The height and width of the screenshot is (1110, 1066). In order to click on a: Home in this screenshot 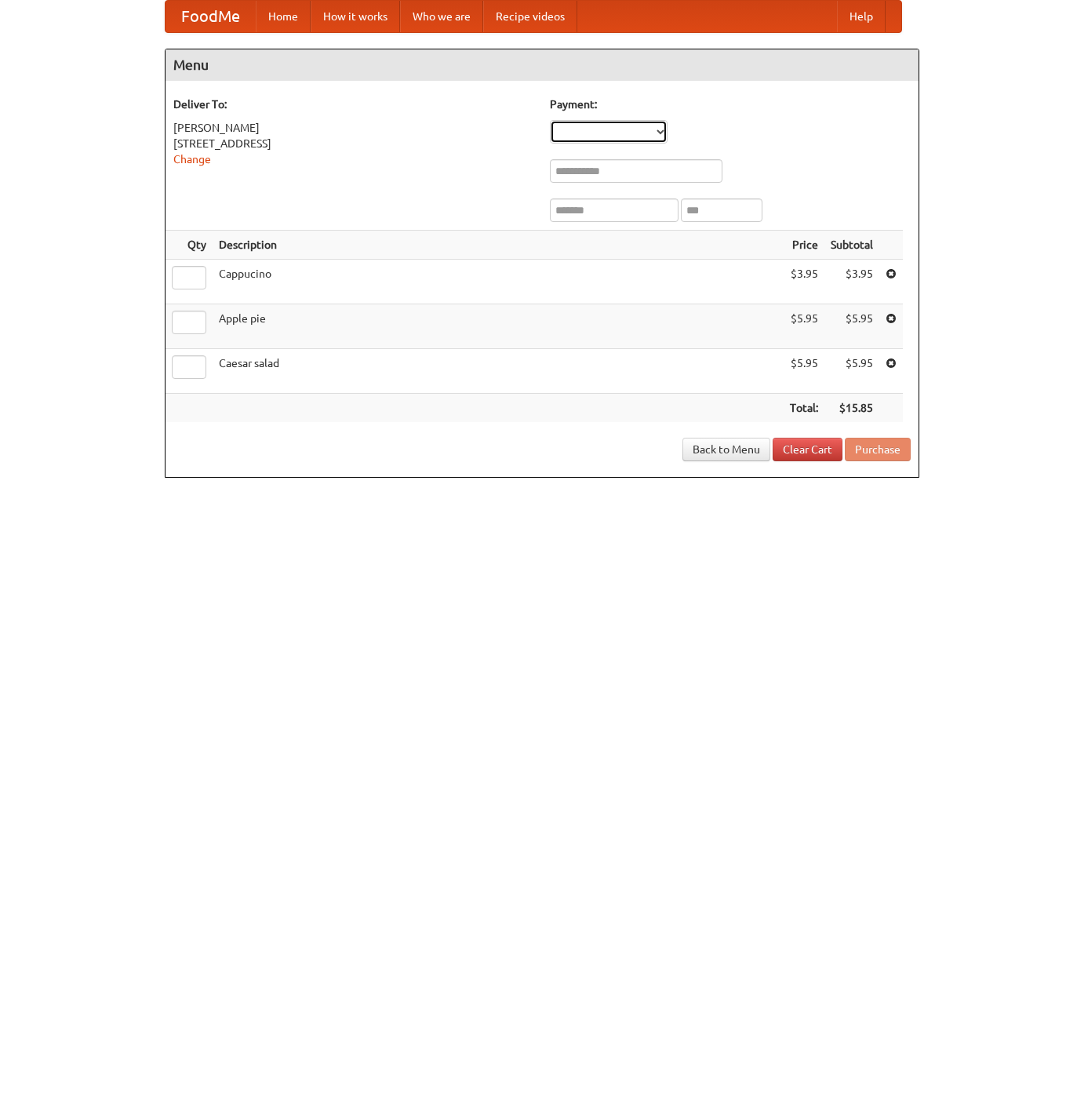, I will do `click(283, 16)`.